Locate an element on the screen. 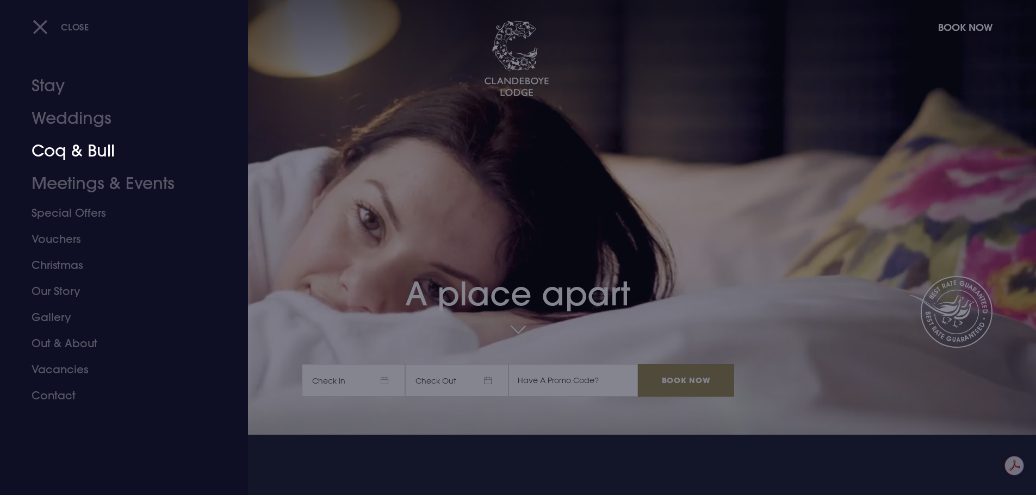  a: Vacancies is located at coordinates (117, 370).